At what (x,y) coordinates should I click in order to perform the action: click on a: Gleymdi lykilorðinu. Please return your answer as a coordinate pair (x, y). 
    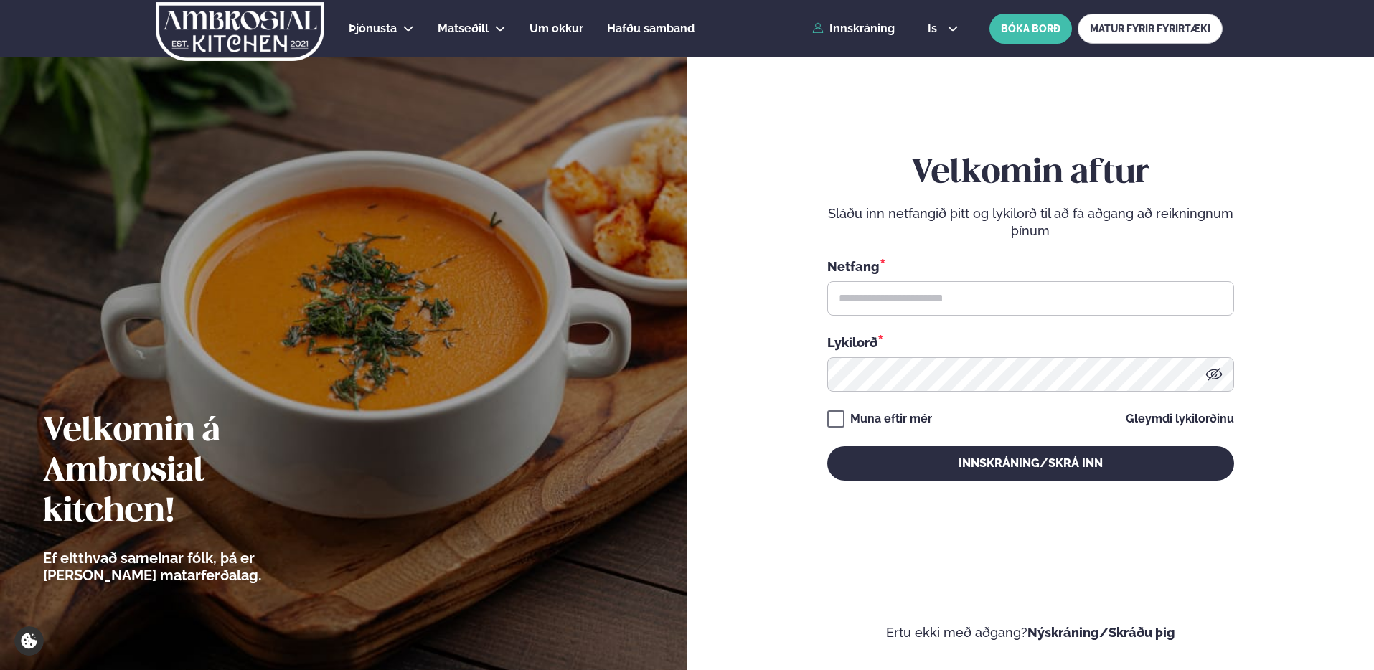
    Looking at the image, I should click on (1180, 419).